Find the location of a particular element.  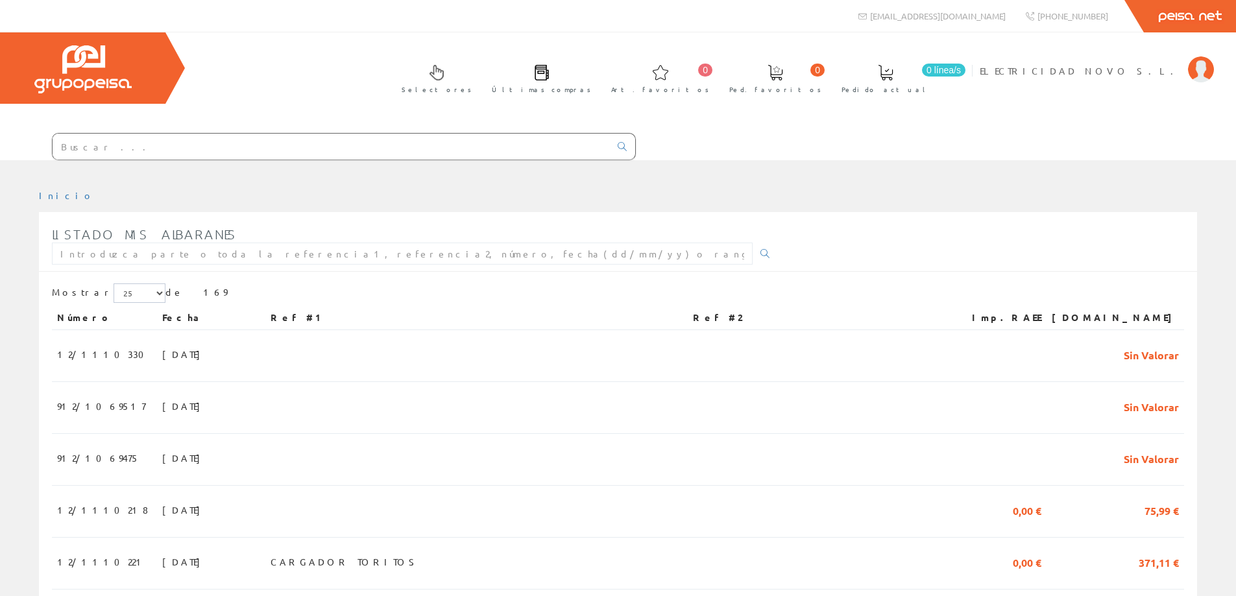

a: Selectores is located at coordinates (434, 77).